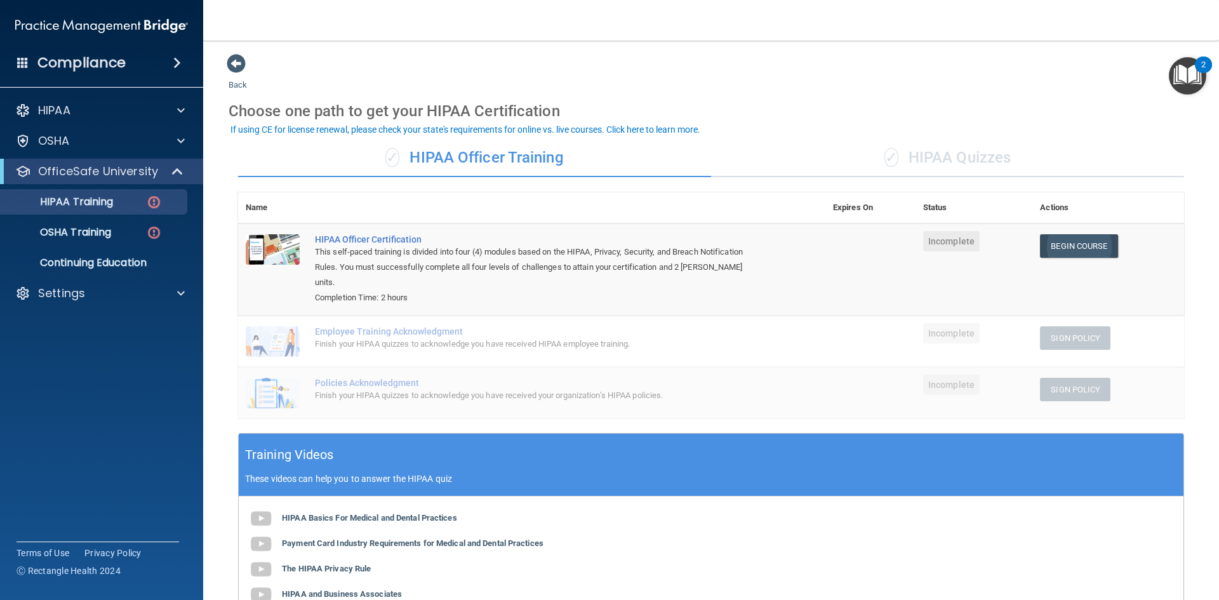  I want to click on a: Back, so click(237, 77).